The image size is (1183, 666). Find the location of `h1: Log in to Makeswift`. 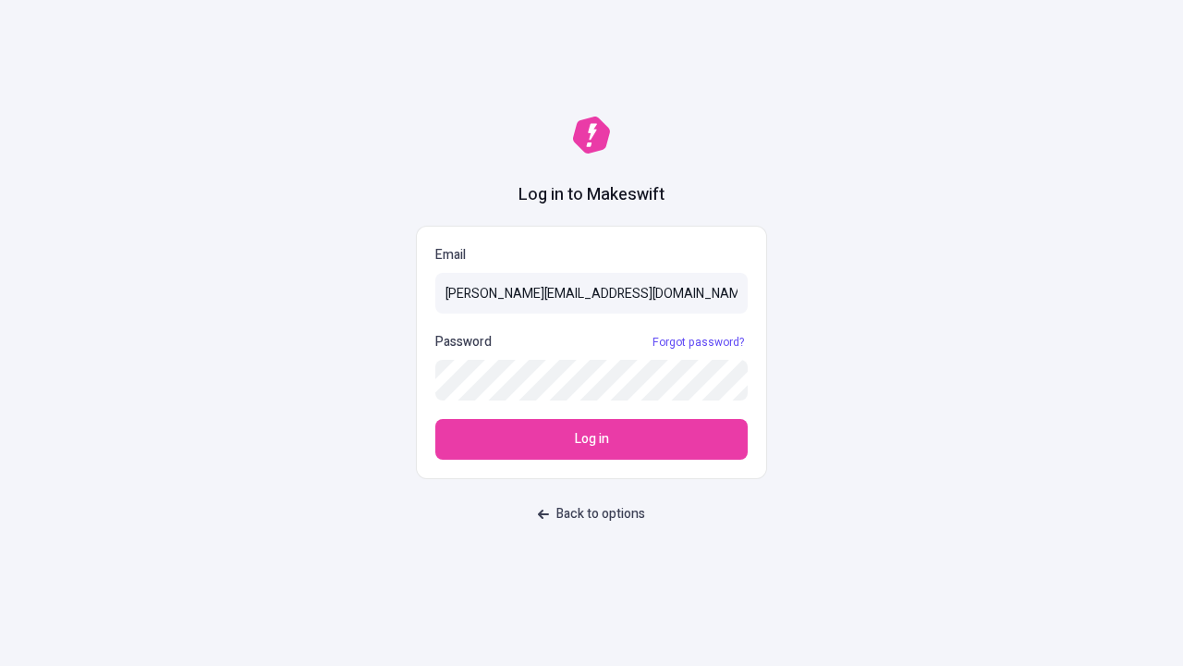

h1: Log in to Makeswift is located at coordinates (592, 195).